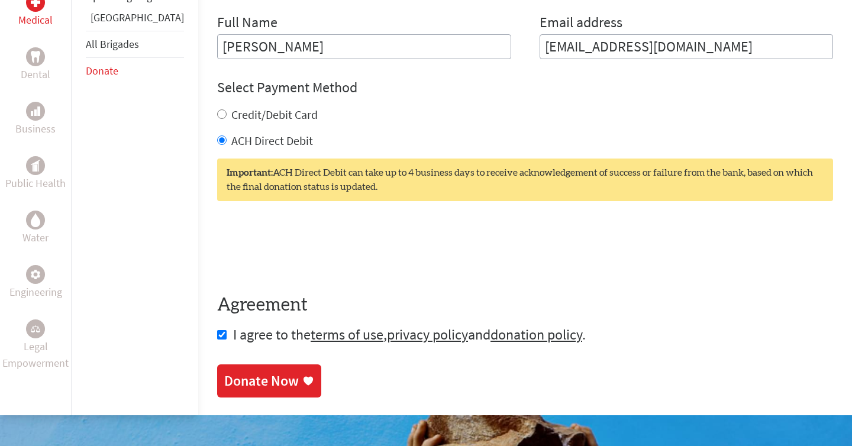 Image resolution: width=852 pixels, height=446 pixels. What do you see at coordinates (102, 70) in the screenshot?
I see `a: Donate` at bounding box center [102, 70].